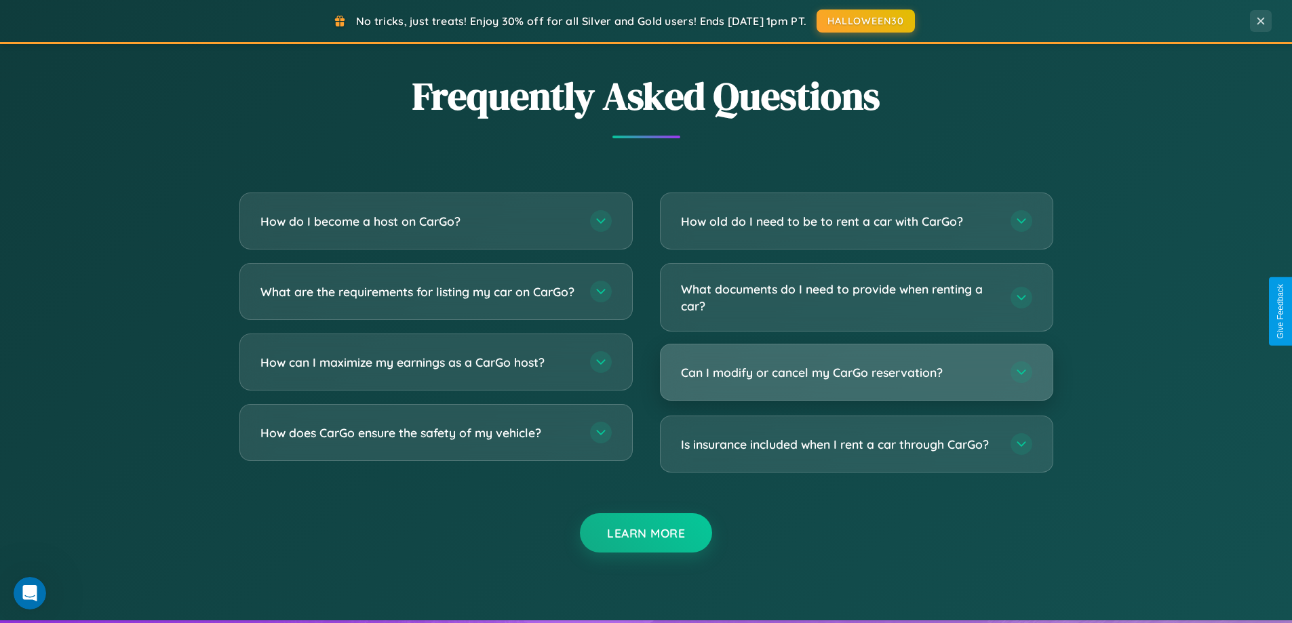 The height and width of the screenshot is (623, 1292). Describe the element at coordinates (1280, 311) in the screenshot. I see `div: Give Feedback` at that location.